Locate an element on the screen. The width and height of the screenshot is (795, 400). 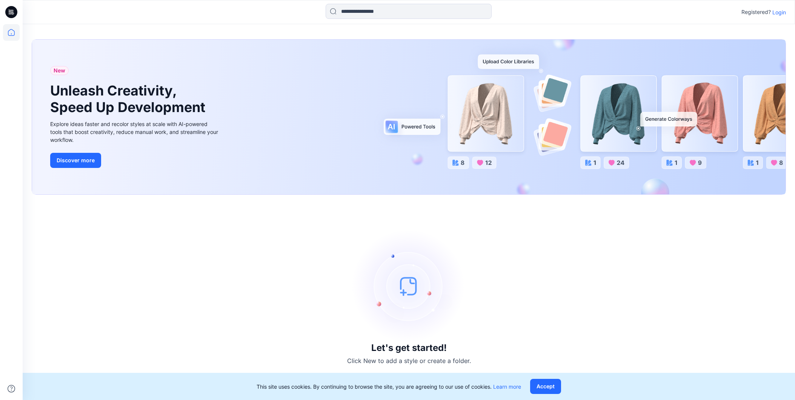
p: Login is located at coordinates (779, 12).